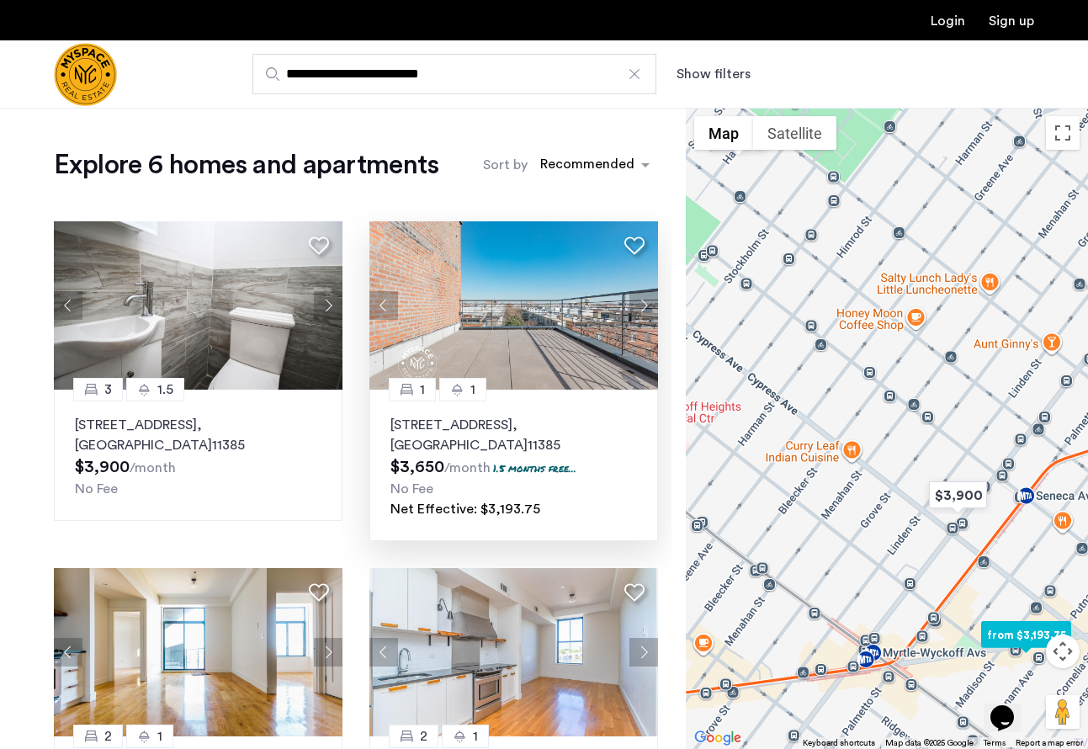 This screenshot has width=1088, height=749. What do you see at coordinates (165, 389) in the screenshot?
I see `span: 1.5` at bounding box center [165, 389].